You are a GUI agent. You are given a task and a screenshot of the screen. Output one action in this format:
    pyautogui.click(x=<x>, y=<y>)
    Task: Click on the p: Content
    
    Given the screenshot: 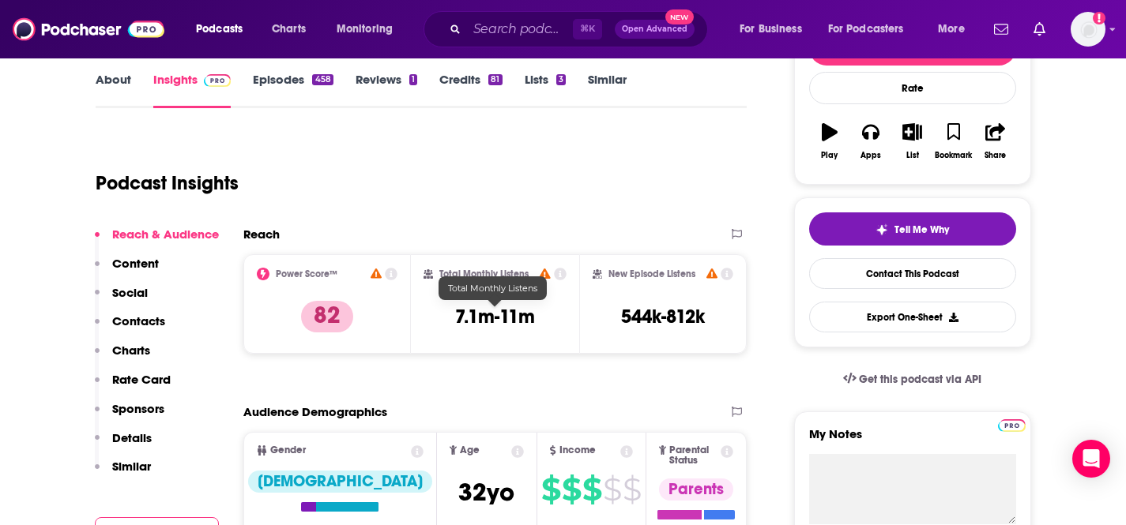 What is the action you would take?
    pyautogui.click(x=135, y=263)
    